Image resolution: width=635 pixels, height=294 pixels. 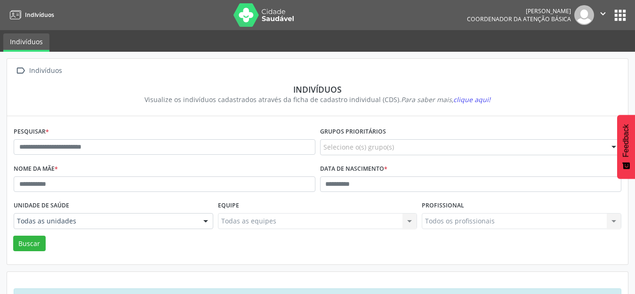 I want to click on img: img, so click(x=584, y=15).